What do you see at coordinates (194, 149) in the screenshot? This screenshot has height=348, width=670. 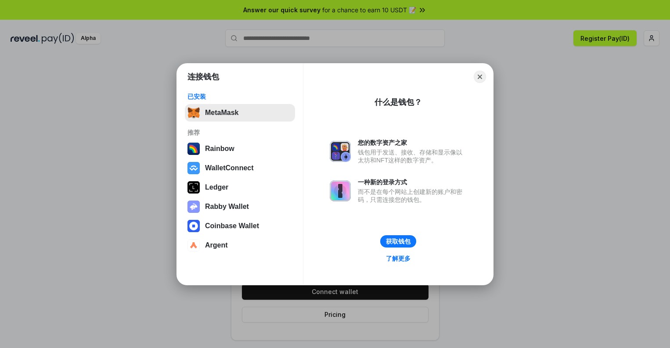 I see `img: svg+xml,%3Csvg%20width%3D%22120%22%20height%3D%22120%22%20viewBox%3D%220%200%20120%20120%22%20fil...` at bounding box center [194, 149].